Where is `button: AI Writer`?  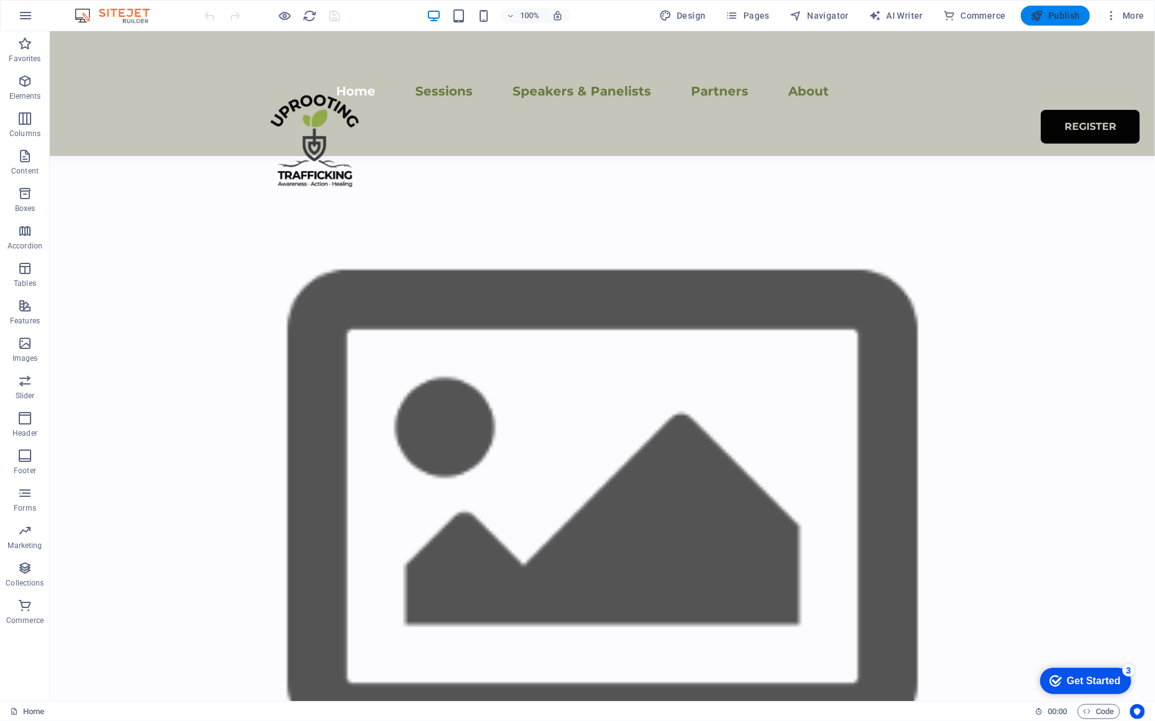 button: AI Writer is located at coordinates (896, 16).